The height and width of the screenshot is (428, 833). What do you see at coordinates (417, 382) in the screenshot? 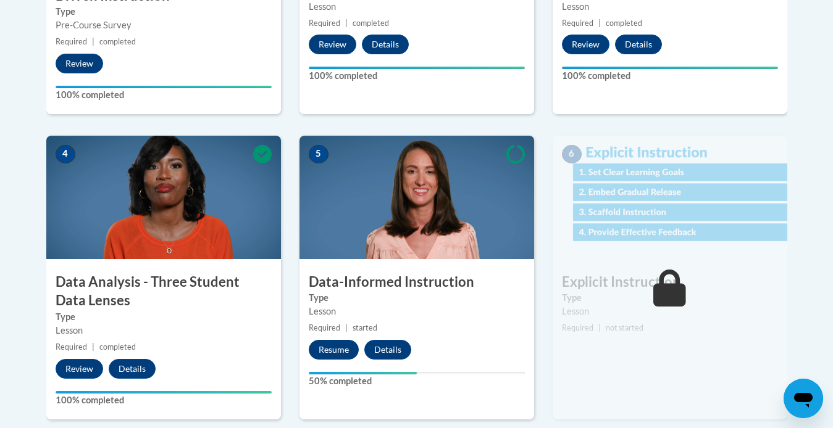
I see `label: 50% completed` at bounding box center [417, 382].